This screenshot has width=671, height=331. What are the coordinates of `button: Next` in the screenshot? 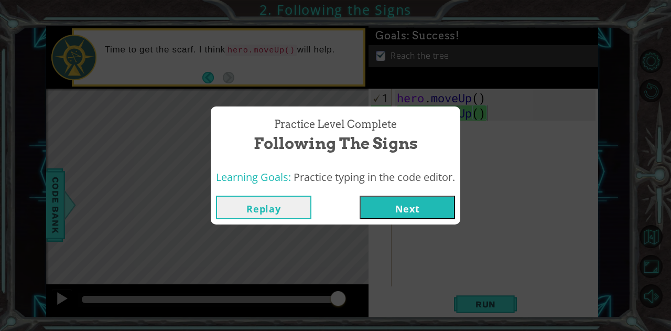 It's located at (407, 207).